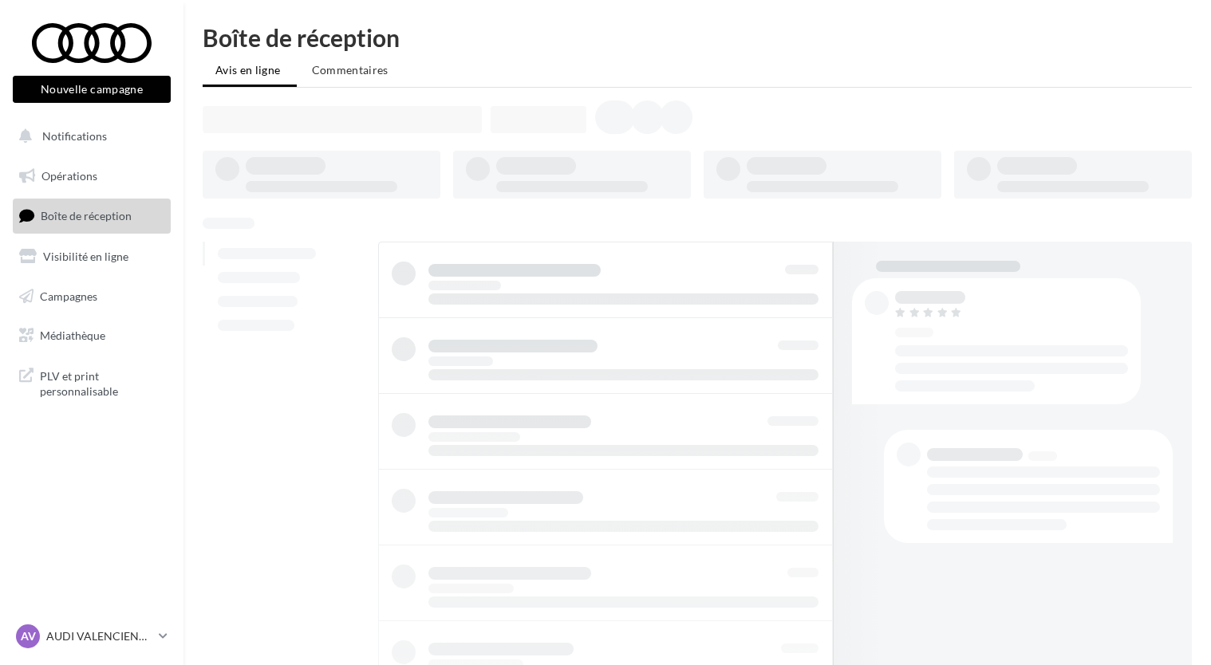  What do you see at coordinates (73, 335) in the screenshot?
I see `span: Médiathèque` at bounding box center [73, 335].